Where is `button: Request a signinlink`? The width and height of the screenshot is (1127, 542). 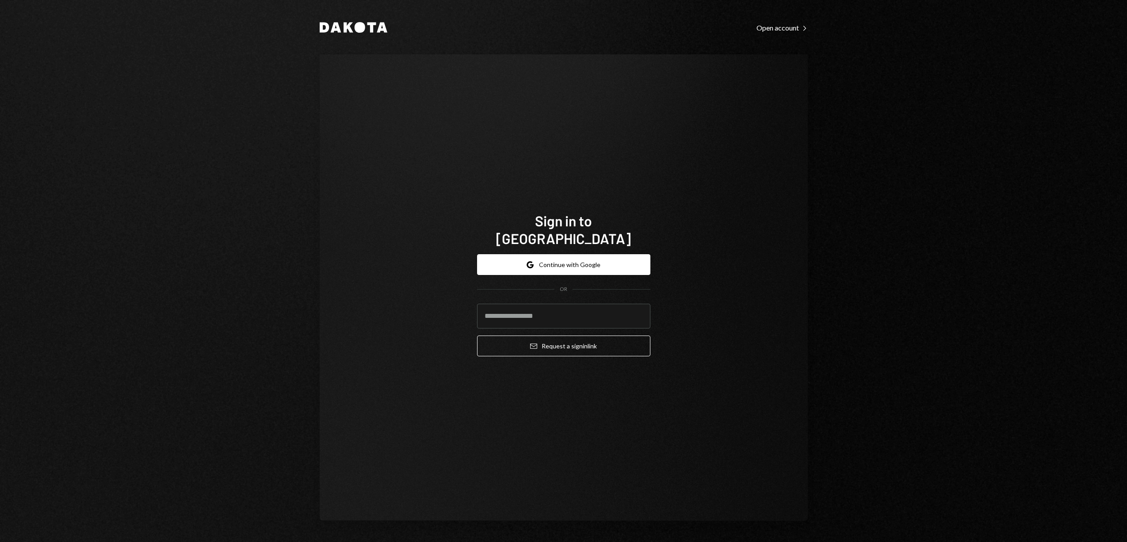
button: Request a signinlink is located at coordinates (564, 346).